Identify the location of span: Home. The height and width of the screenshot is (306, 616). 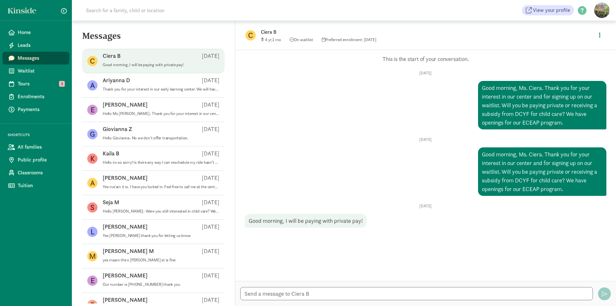
(41, 32).